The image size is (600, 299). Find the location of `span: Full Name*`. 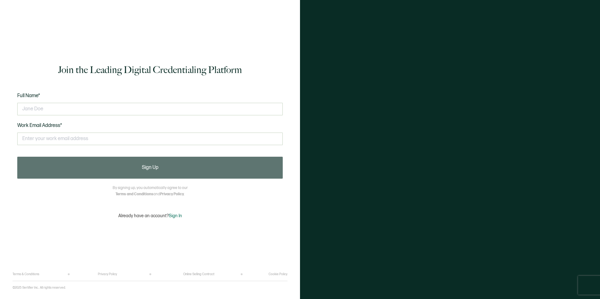

span: Full Name* is located at coordinates (29, 96).